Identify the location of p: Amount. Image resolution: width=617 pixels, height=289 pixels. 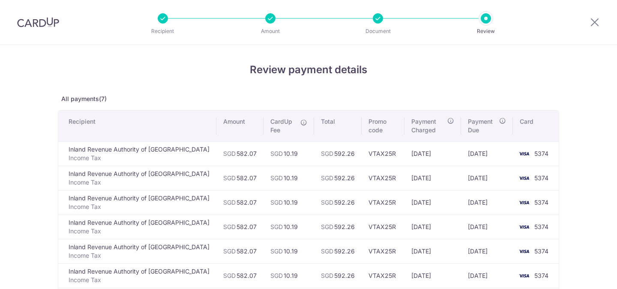
(270, 31).